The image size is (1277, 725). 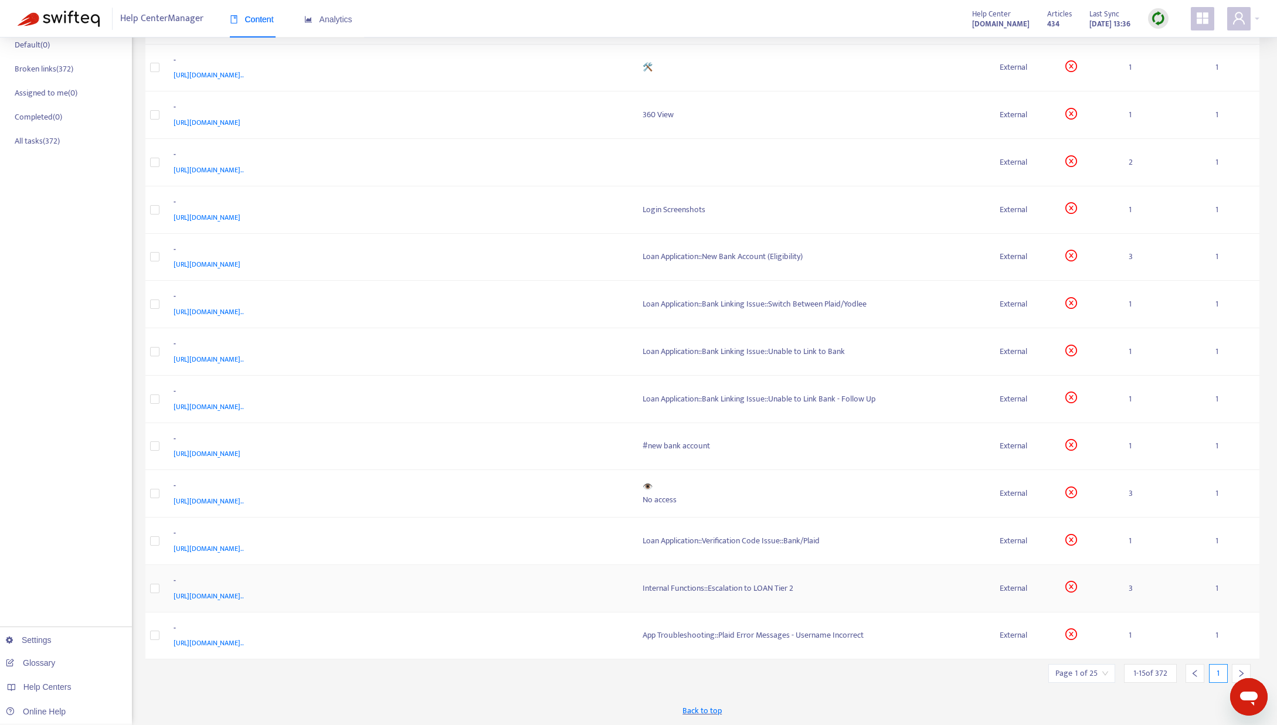 I want to click on div: #new bank account, so click(x=812, y=446).